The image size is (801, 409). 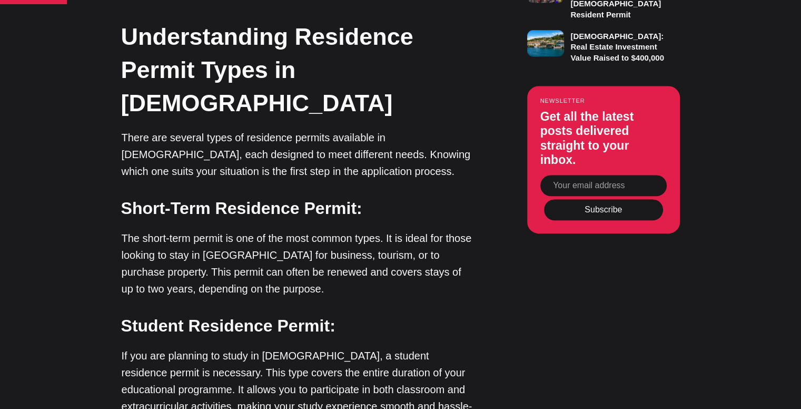 What do you see at coordinates (604, 139) in the screenshot?
I see `h3: Get all the latest posts delivered straight to your inbox.` at bounding box center [604, 139].